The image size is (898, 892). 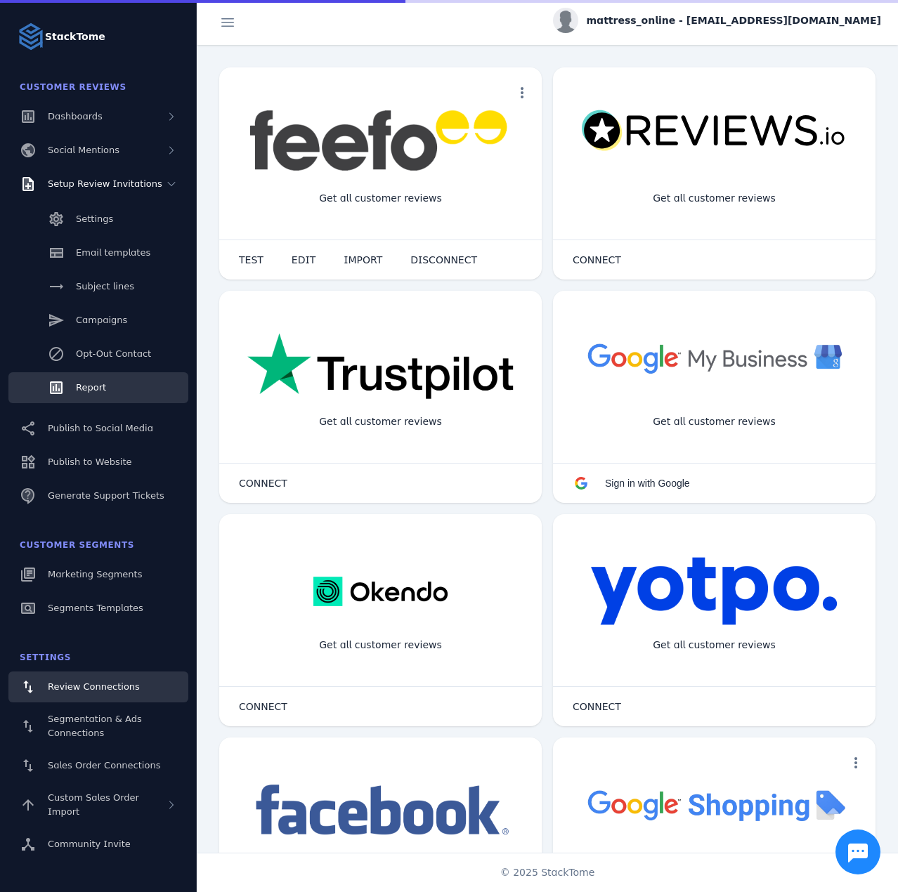 What do you see at coordinates (77, 545) in the screenshot?
I see `span: Customer Segments` at bounding box center [77, 545].